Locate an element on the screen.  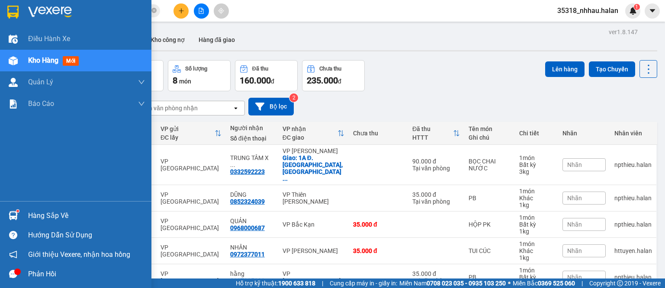
div: 0987895883 is located at coordinates (248, 281).